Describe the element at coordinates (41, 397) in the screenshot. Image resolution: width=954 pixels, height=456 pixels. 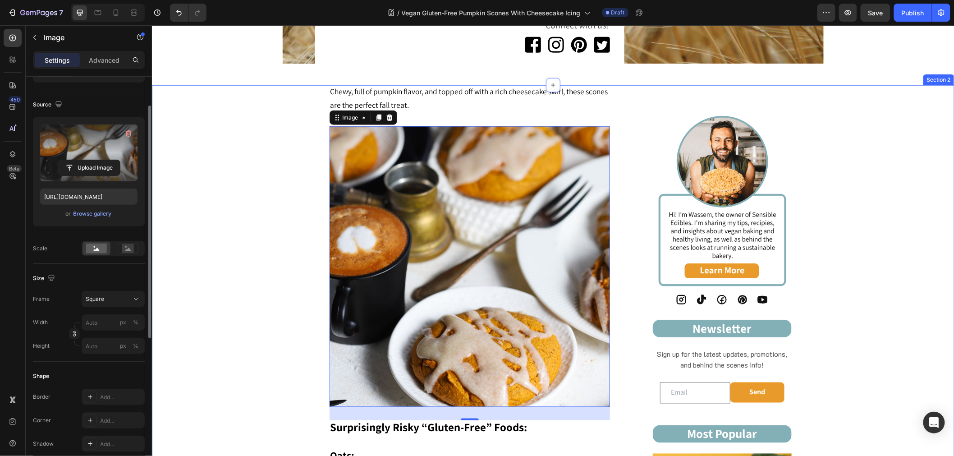
I see `div: Border` at that location.